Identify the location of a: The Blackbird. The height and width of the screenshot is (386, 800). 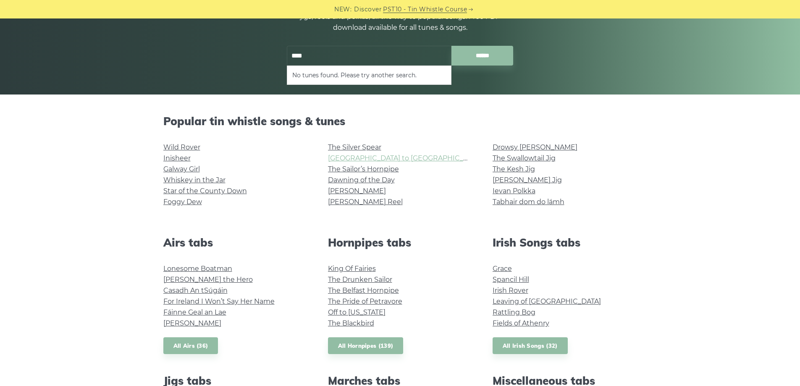
(351, 323).